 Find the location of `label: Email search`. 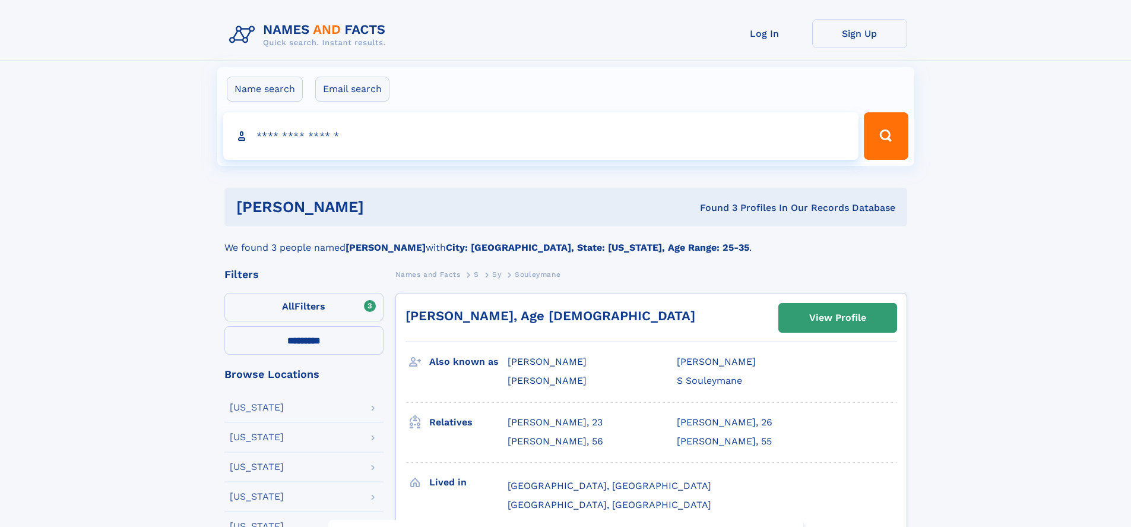

label: Email search is located at coordinates (352, 89).